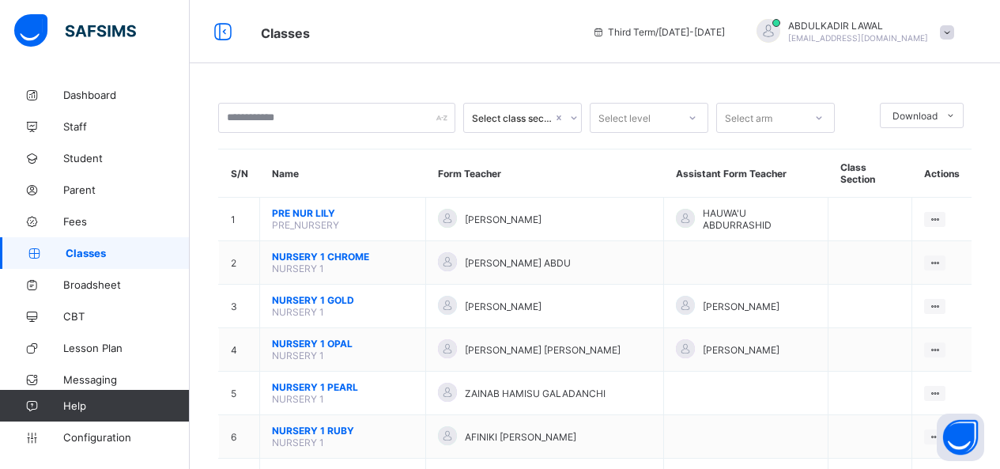 This screenshot has width=1000, height=469. What do you see at coordinates (852, 32) in the screenshot?
I see `div: ABDULKADIRLAWAL` at bounding box center [852, 32].